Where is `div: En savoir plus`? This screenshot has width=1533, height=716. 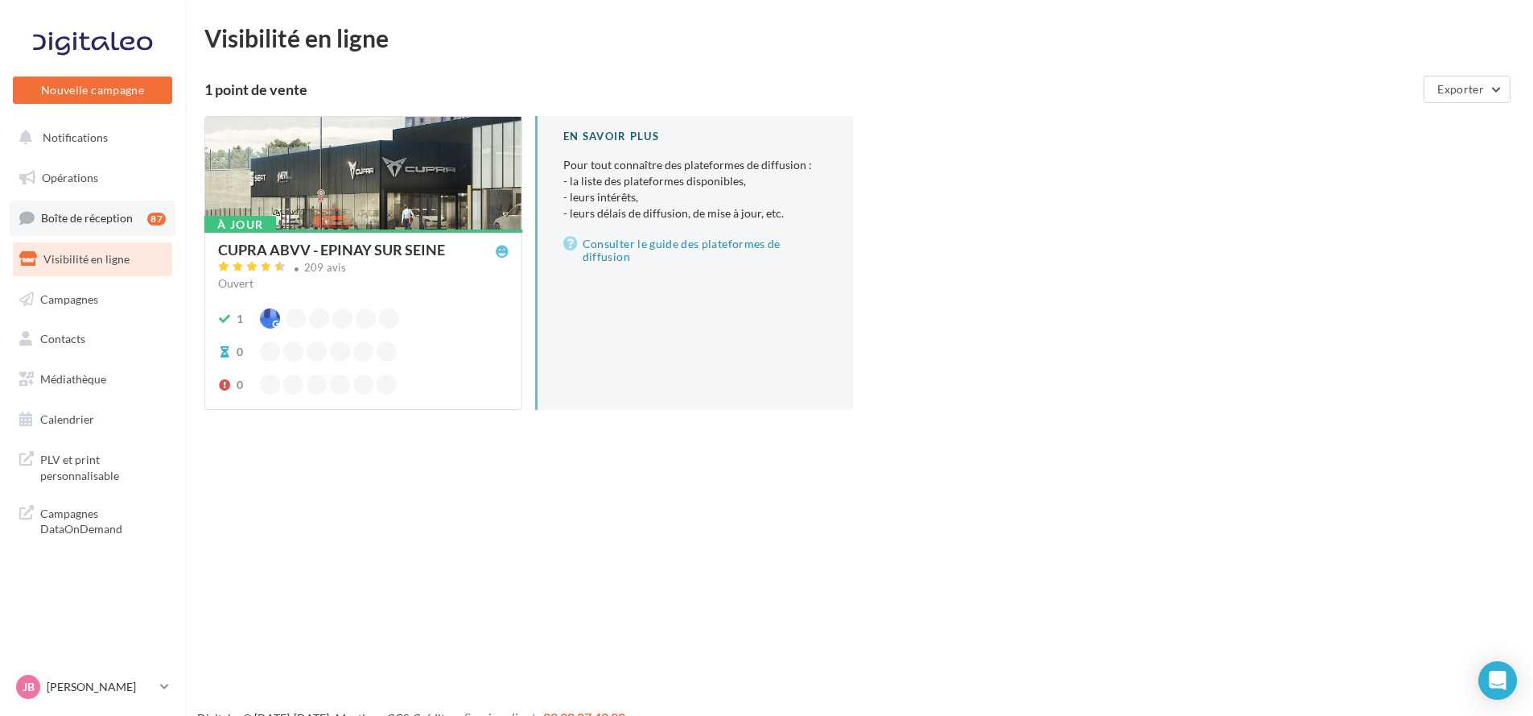
div: En savoir plus is located at coordinates (695, 136).